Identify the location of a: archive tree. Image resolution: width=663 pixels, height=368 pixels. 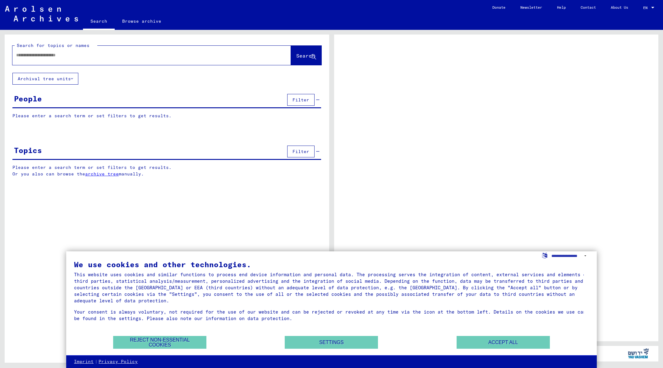
(102, 174).